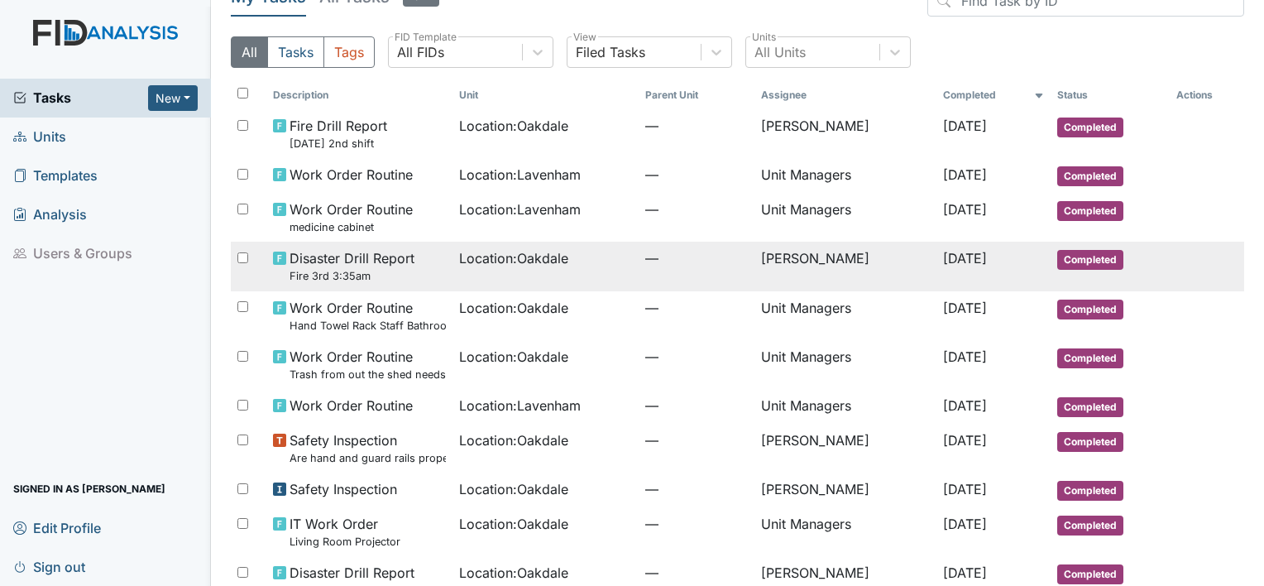 The image size is (1264, 586). Describe the element at coordinates (40, 137) in the screenshot. I see `span: Units` at that location.